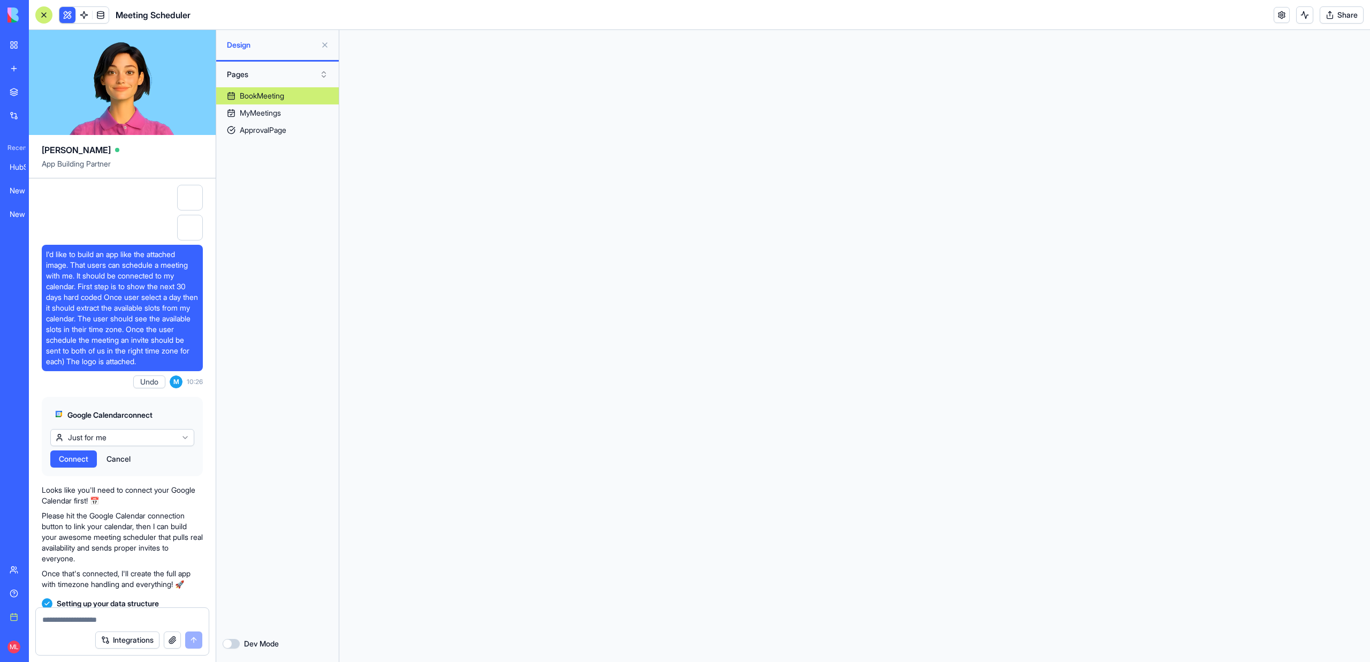 The height and width of the screenshot is (662, 1370). Describe the element at coordinates (122, 168) in the screenshot. I see `span: App Building Partner` at that location.